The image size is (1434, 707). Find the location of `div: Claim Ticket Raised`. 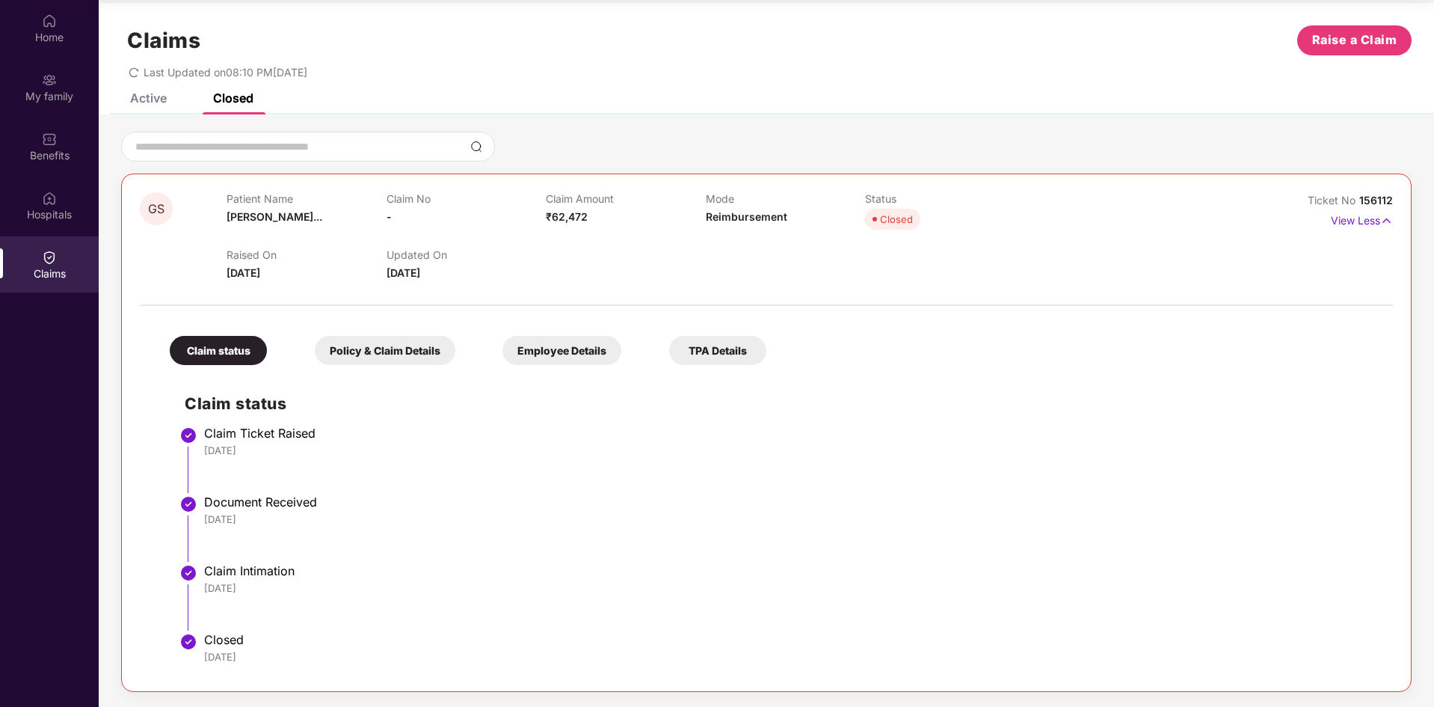

div: Claim Ticket Raised is located at coordinates (791, 433).